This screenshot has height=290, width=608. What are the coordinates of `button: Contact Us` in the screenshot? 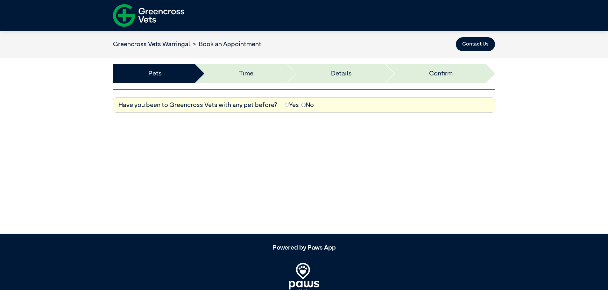 It's located at (475, 44).